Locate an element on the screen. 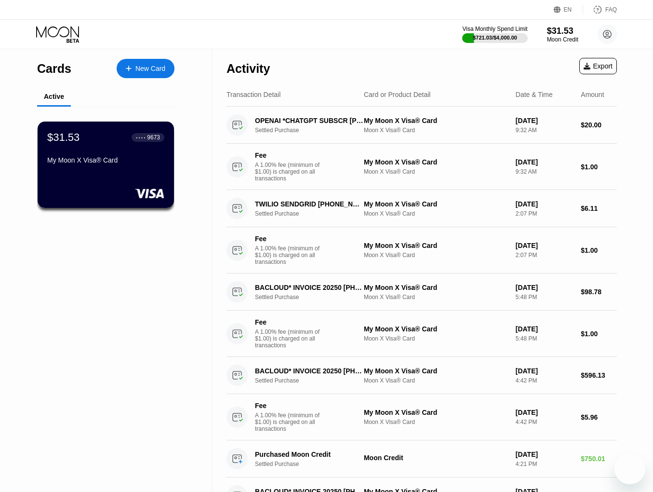 The image size is (653, 492). div: 9673 is located at coordinates (153, 137).